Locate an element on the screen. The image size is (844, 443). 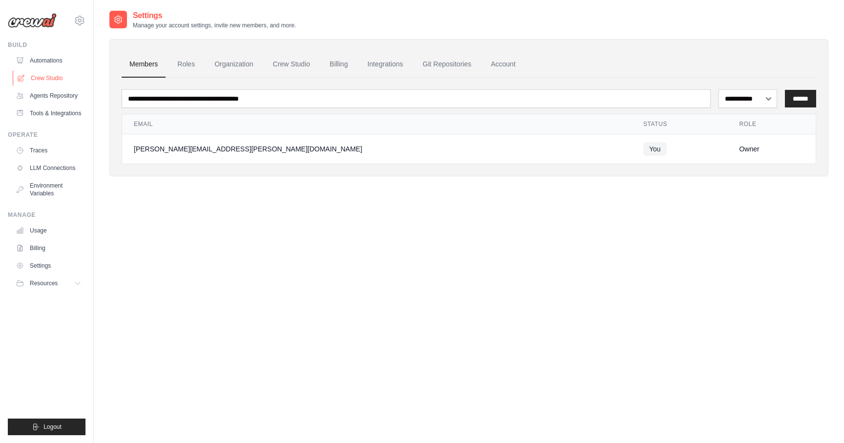
th: Role is located at coordinates (771, 124).